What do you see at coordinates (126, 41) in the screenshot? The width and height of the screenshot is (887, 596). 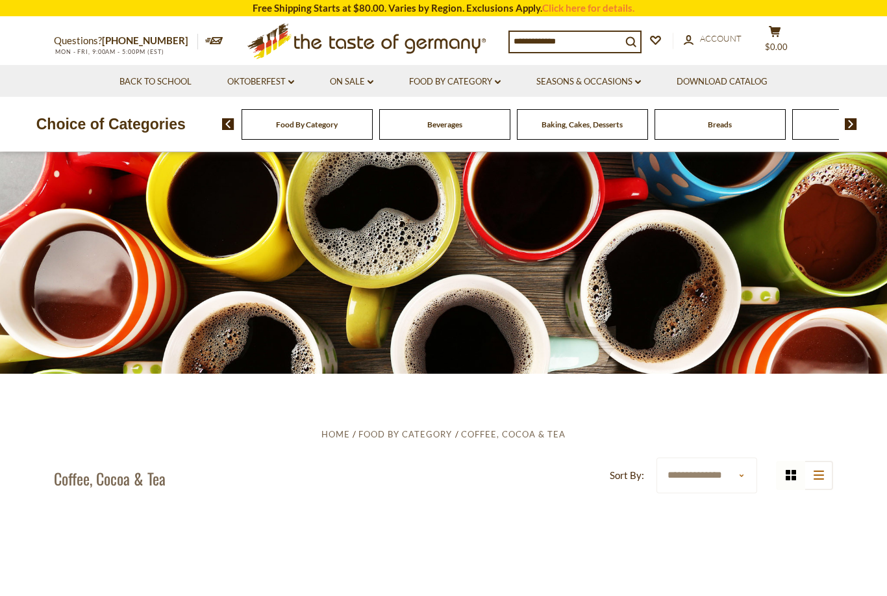 I see `p: Questions?` at bounding box center [126, 41].